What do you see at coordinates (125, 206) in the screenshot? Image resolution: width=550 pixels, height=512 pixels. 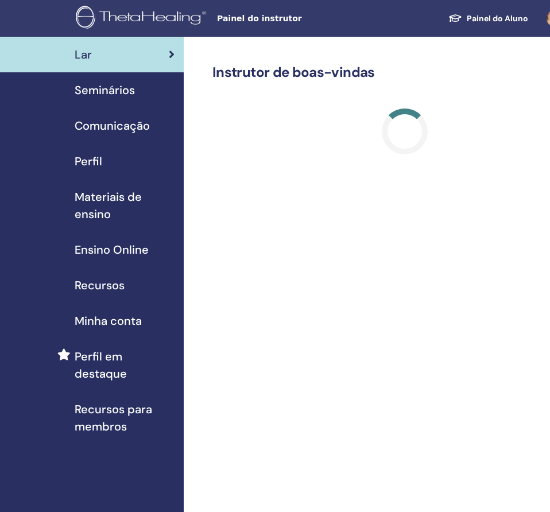 I see `span: Materiais de ensino` at bounding box center [125, 206].